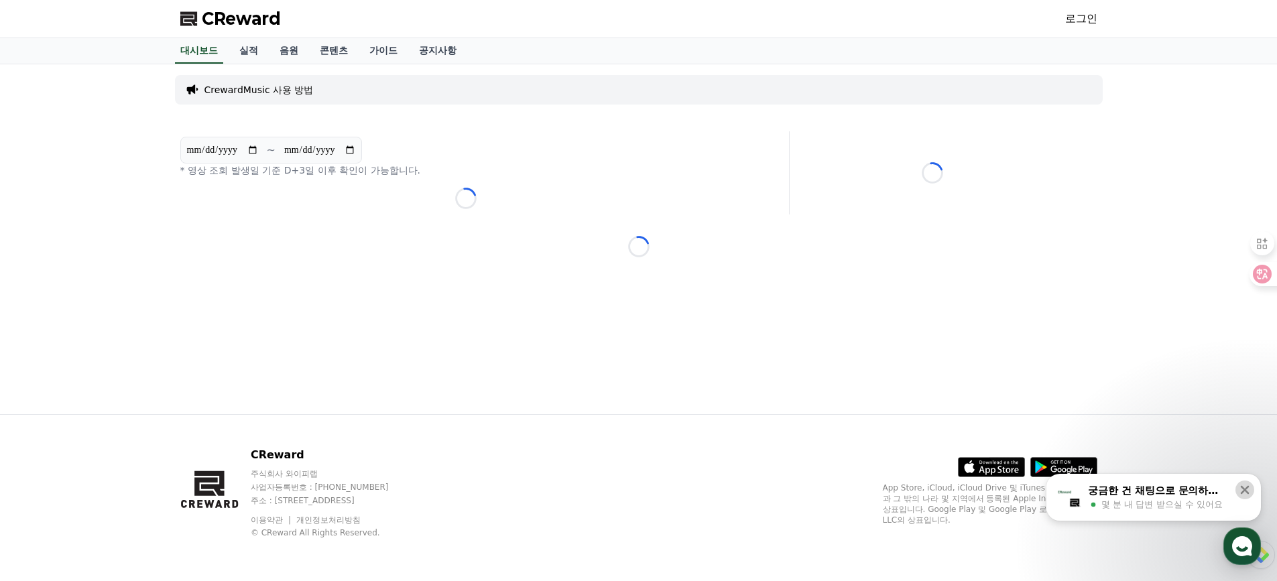 The image size is (1277, 581). Describe the element at coordinates (328, 520) in the screenshot. I see `a: 개인정보처리방침` at that location.